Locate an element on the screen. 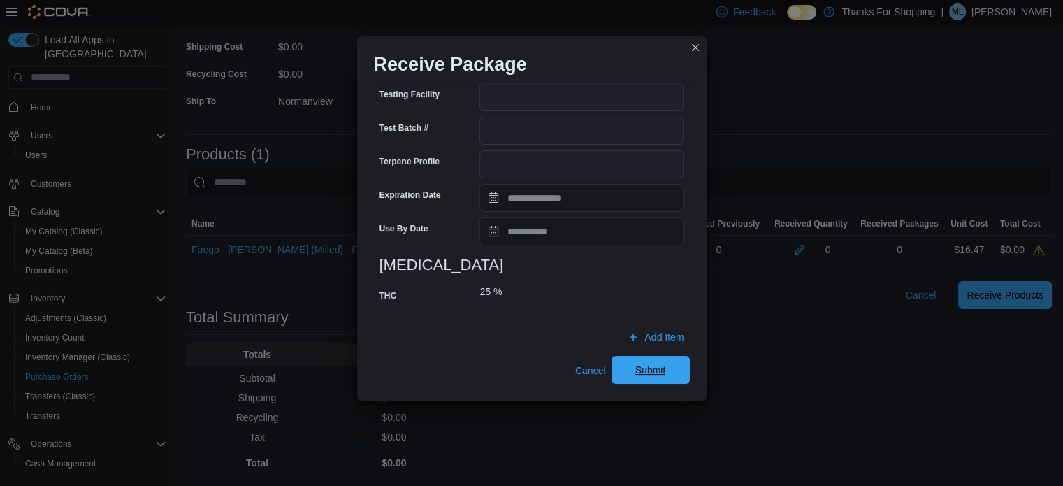  label: Use By Date is located at coordinates (404, 229).